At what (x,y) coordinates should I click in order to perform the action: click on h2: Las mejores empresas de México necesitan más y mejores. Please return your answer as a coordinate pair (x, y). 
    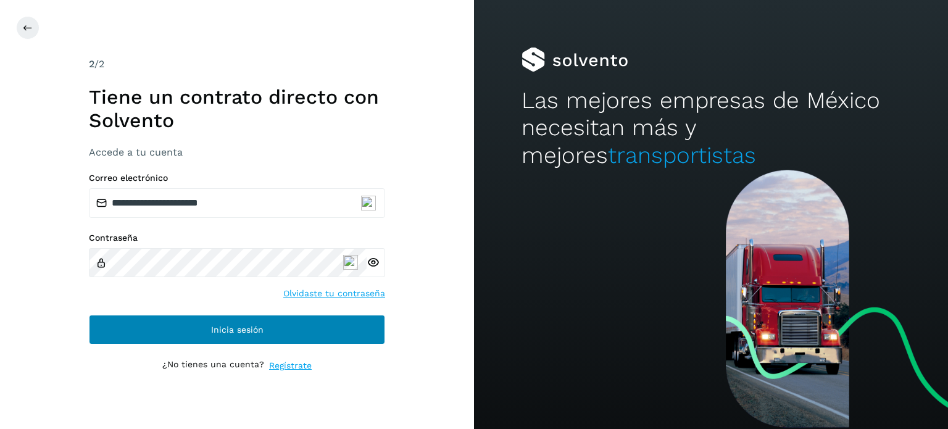
    Looking at the image, I should click on (711, 128).